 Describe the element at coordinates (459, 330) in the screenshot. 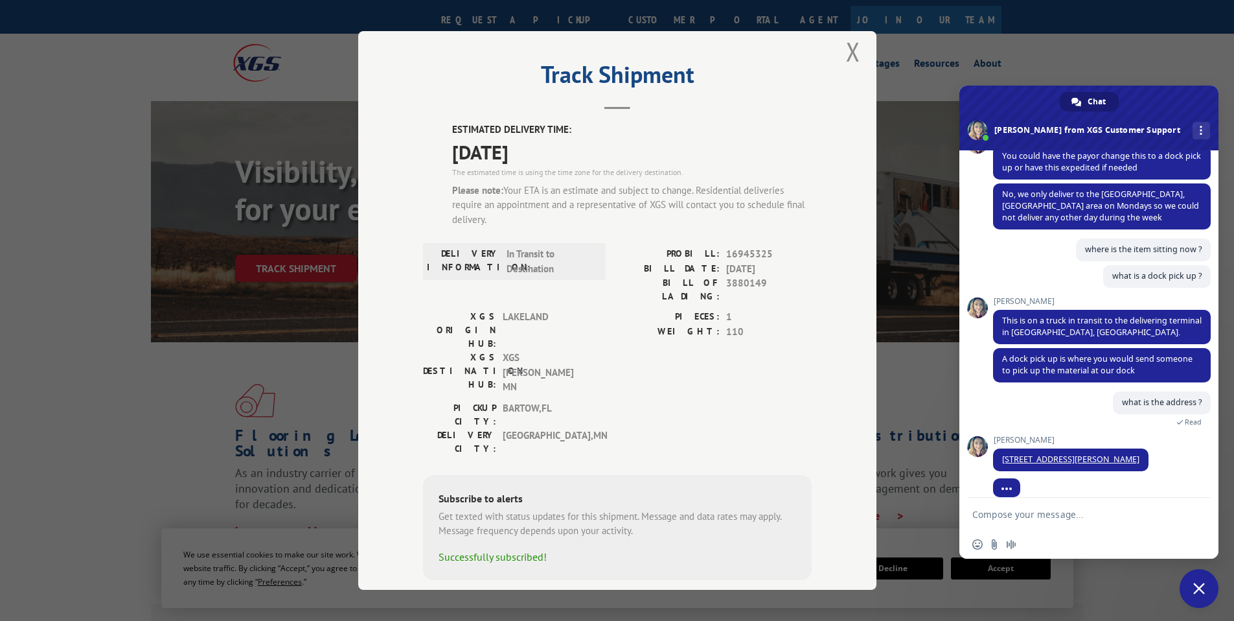

I see `label: XGS ORIGIN HUB:` at that location.